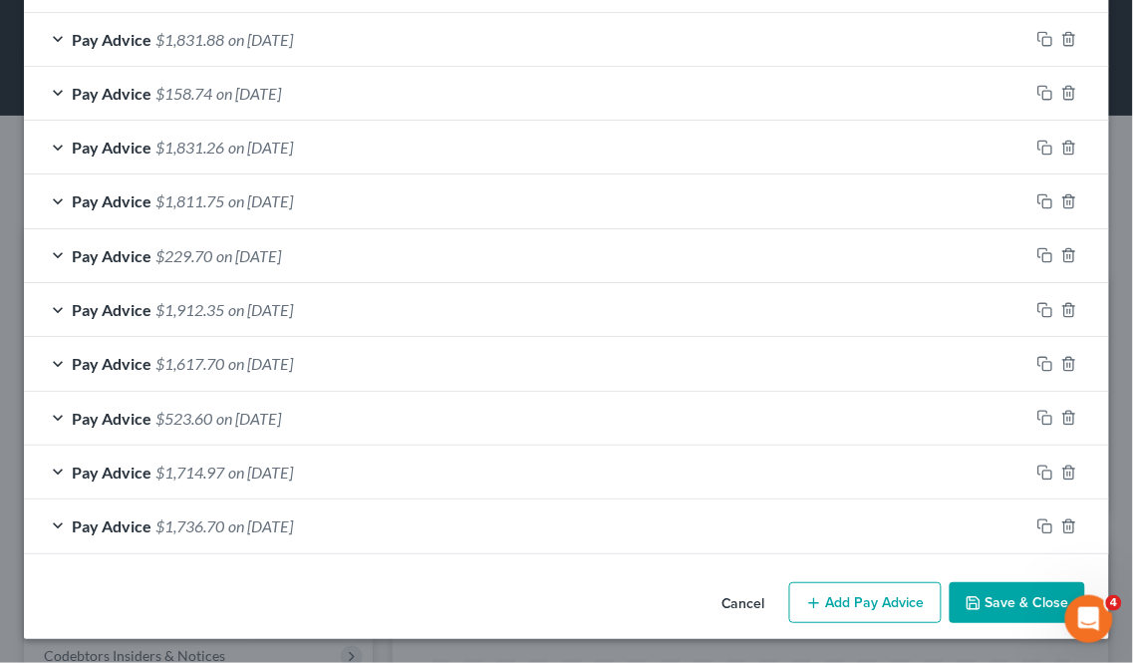  Describe the element at coordinates (1018, 603) in the screenshot. I see `button: Save & Close` at that location.